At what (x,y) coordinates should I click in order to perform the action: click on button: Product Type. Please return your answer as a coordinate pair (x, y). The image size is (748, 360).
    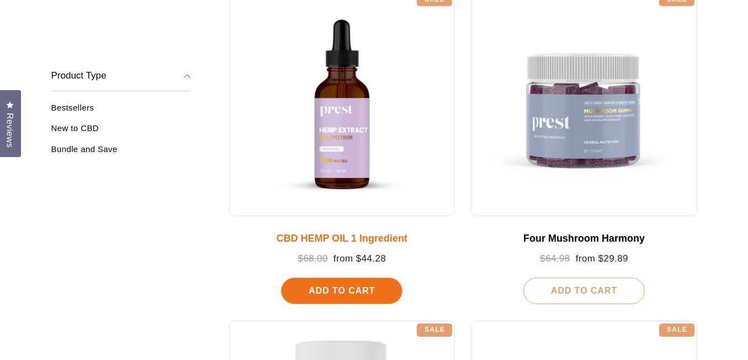
    Looking at the image, I should click on (121, 76).